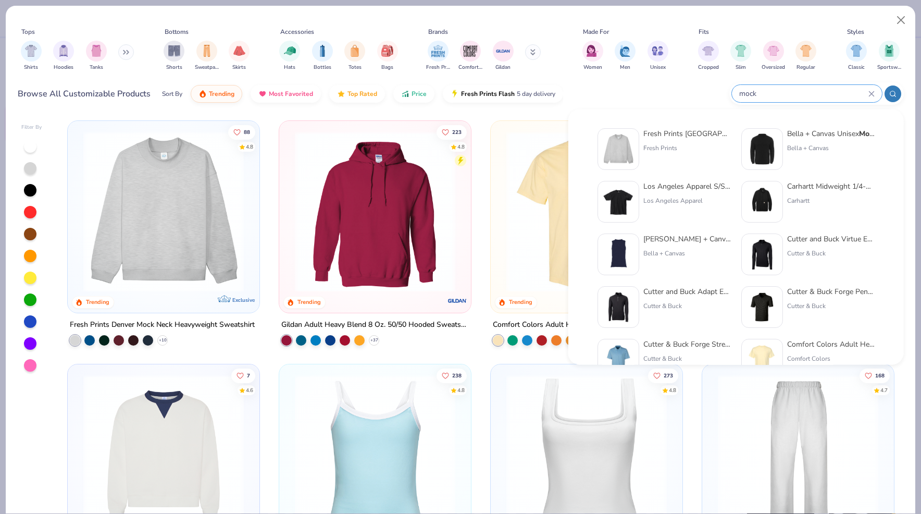  What do you see at coordinates (470, 56) in the screenshot?
I see `div: filter for Comfort Colors` at bounding box center [470, 56].